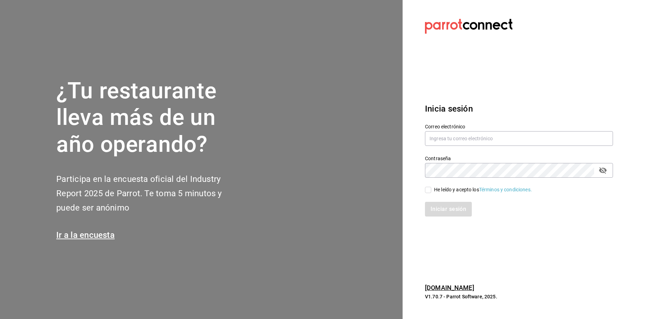 The width and height of the screenshot is (671, 319). What do you see at coordinates (519, 109) in the screenshot?
I see `h3: Inicia sesión` at bounding box center [519, 109].